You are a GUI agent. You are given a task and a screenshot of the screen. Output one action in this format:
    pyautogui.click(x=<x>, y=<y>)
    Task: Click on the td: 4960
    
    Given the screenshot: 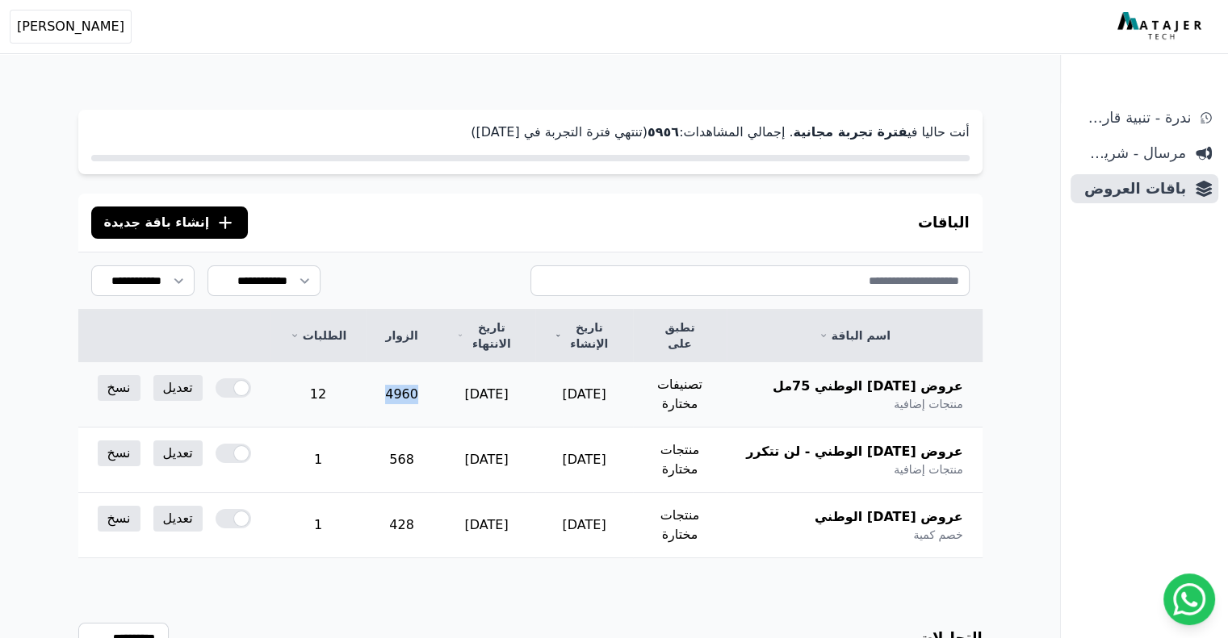 What is the action you would take?
    pyautogui.click(x=401, y=395)
    